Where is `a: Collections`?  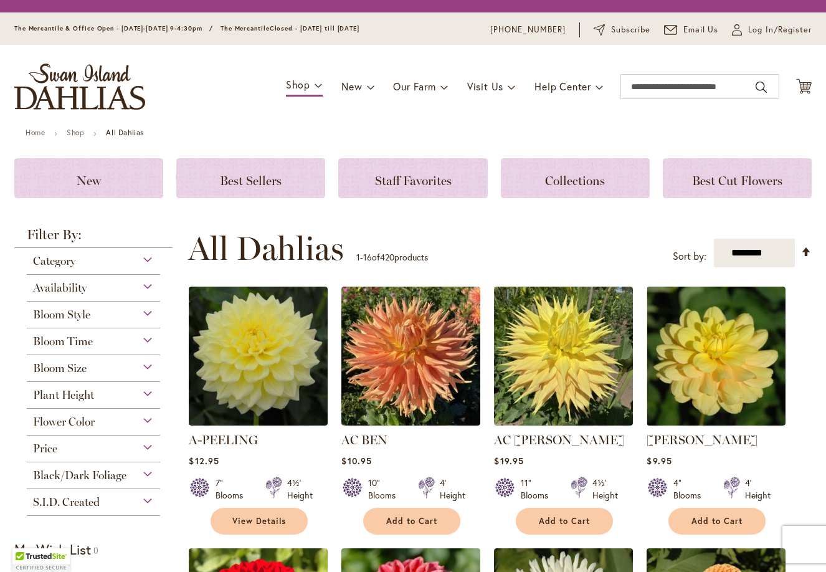
a: Collections is located at coordinates (575, 178).